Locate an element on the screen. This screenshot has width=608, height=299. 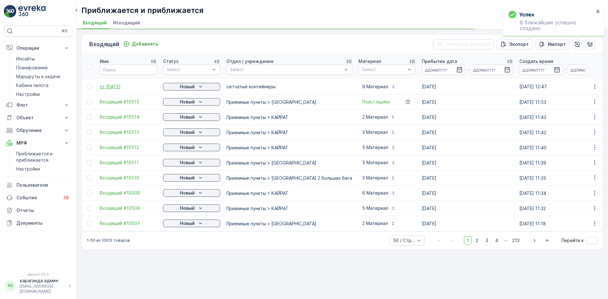
font: Инсайты is located at coordinates (25, 59).